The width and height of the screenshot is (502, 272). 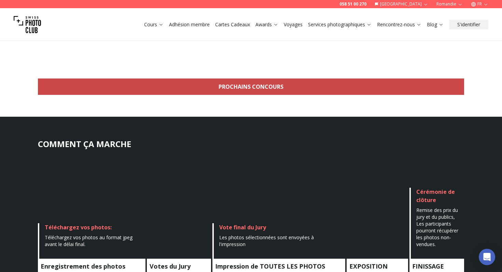 What do you see at coordinates (242, 227) in the screenshot?
I see `span: Vote final du Jury` at bounding box center [242, 227].